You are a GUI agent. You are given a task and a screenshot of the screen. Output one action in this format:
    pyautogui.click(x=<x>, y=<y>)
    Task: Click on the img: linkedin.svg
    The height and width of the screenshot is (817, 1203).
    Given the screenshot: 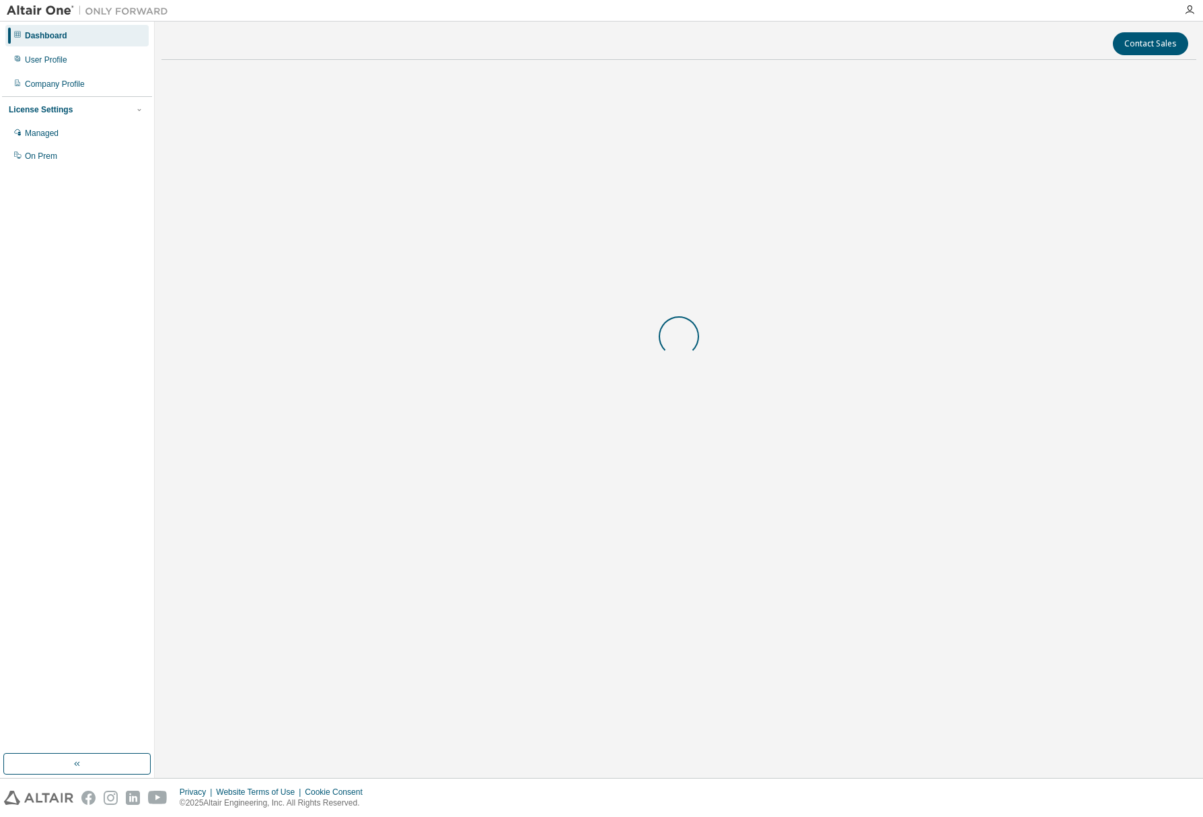 What is the action you would take?
    pyautogui.click(x=133, y=798)
    